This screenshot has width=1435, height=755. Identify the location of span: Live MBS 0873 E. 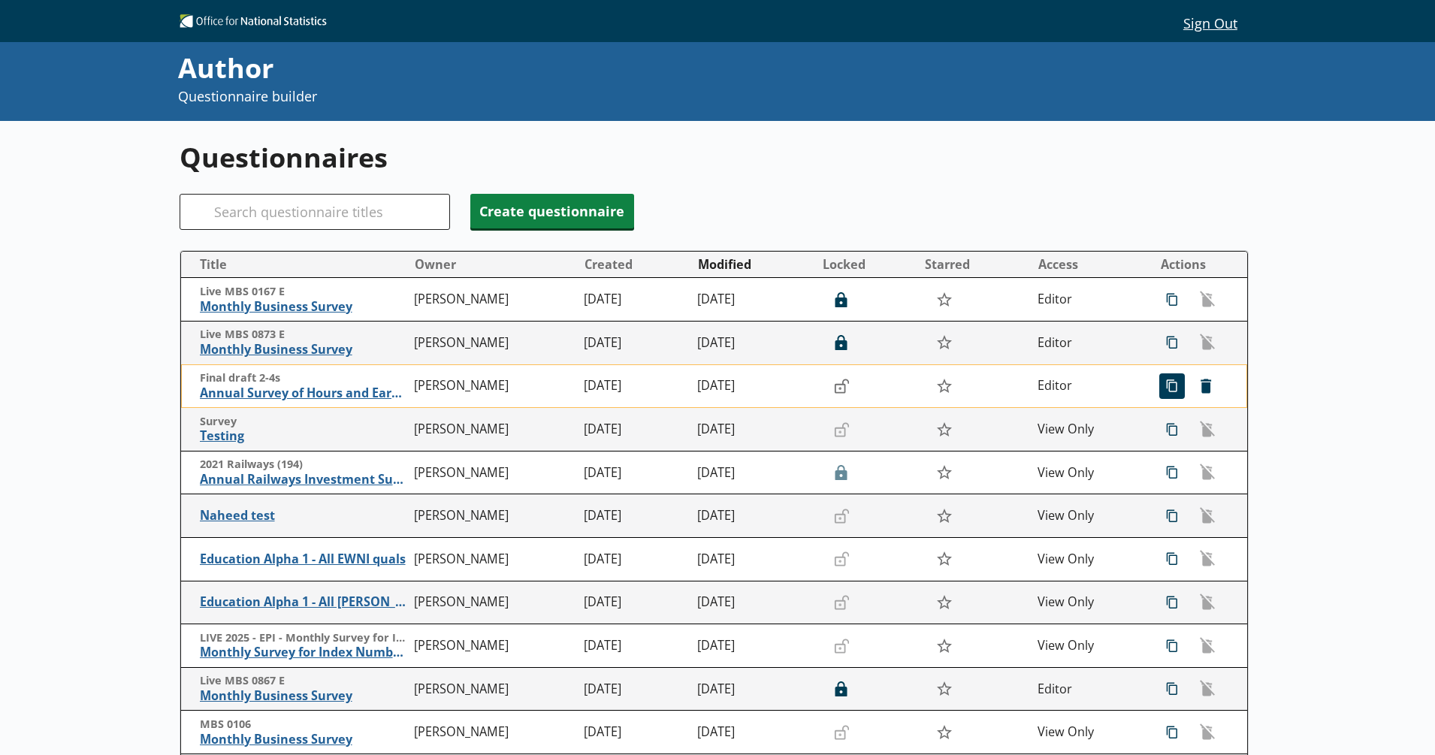
(304, 334).